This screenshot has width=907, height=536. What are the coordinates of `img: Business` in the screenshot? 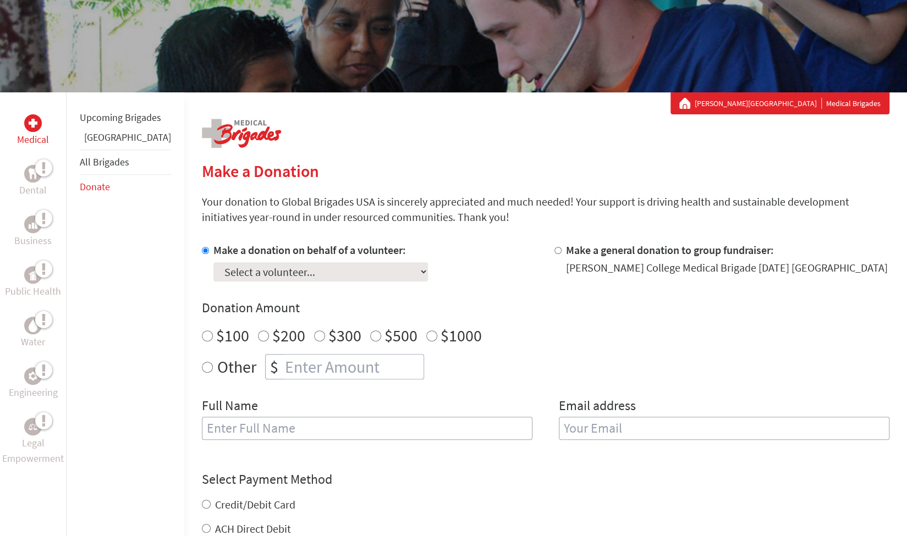 It's located at (33, 224).